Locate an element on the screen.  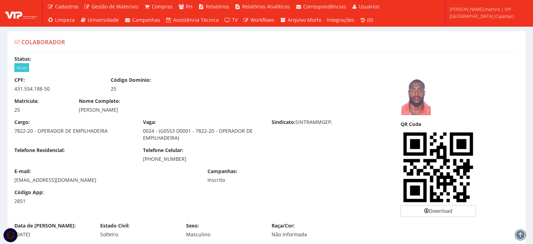
label: Sindicato: is located at coordinates (284, 122).